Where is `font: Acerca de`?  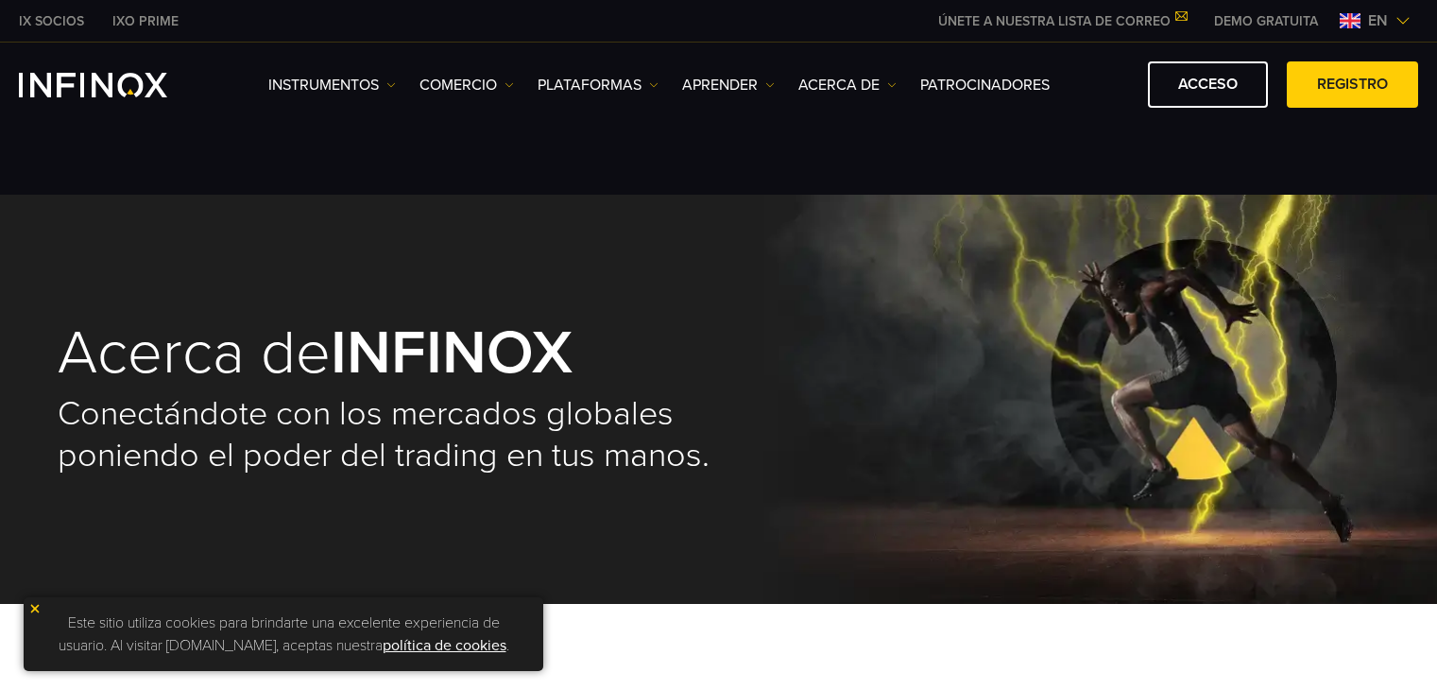 font: Acerca de is located at coordinates (194, 352).